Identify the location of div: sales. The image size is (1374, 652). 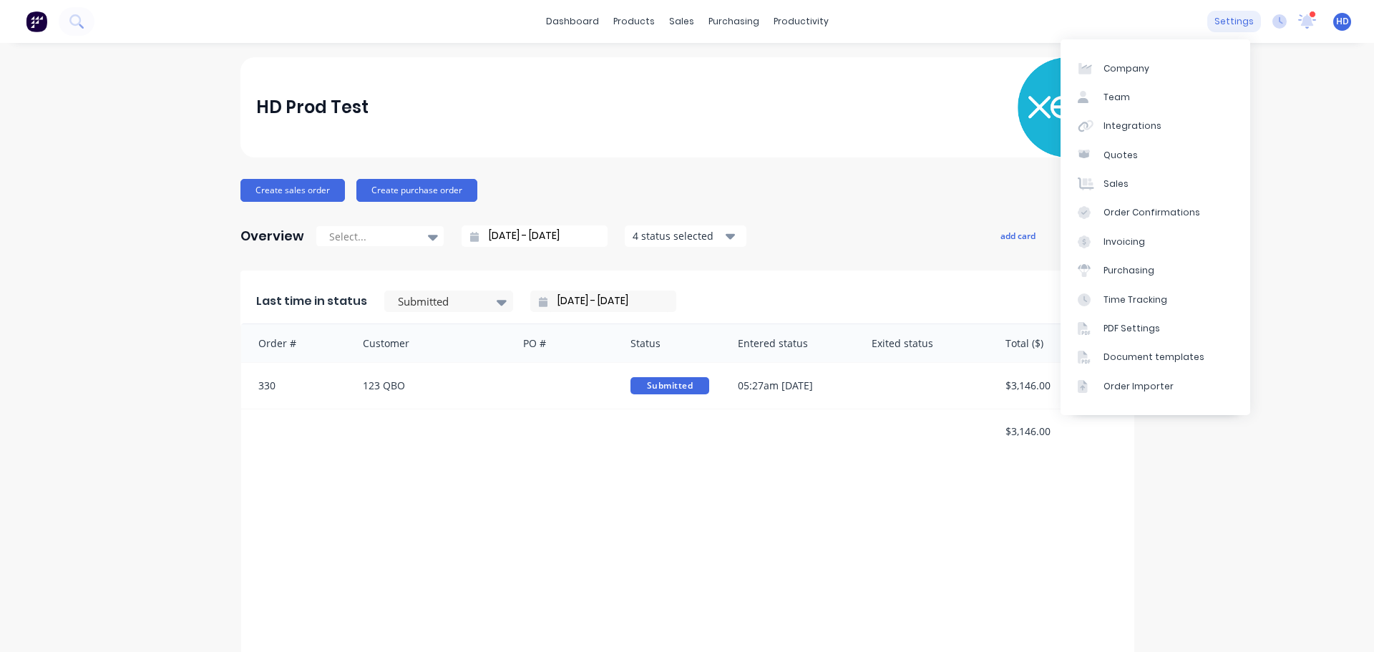
(681, 21).